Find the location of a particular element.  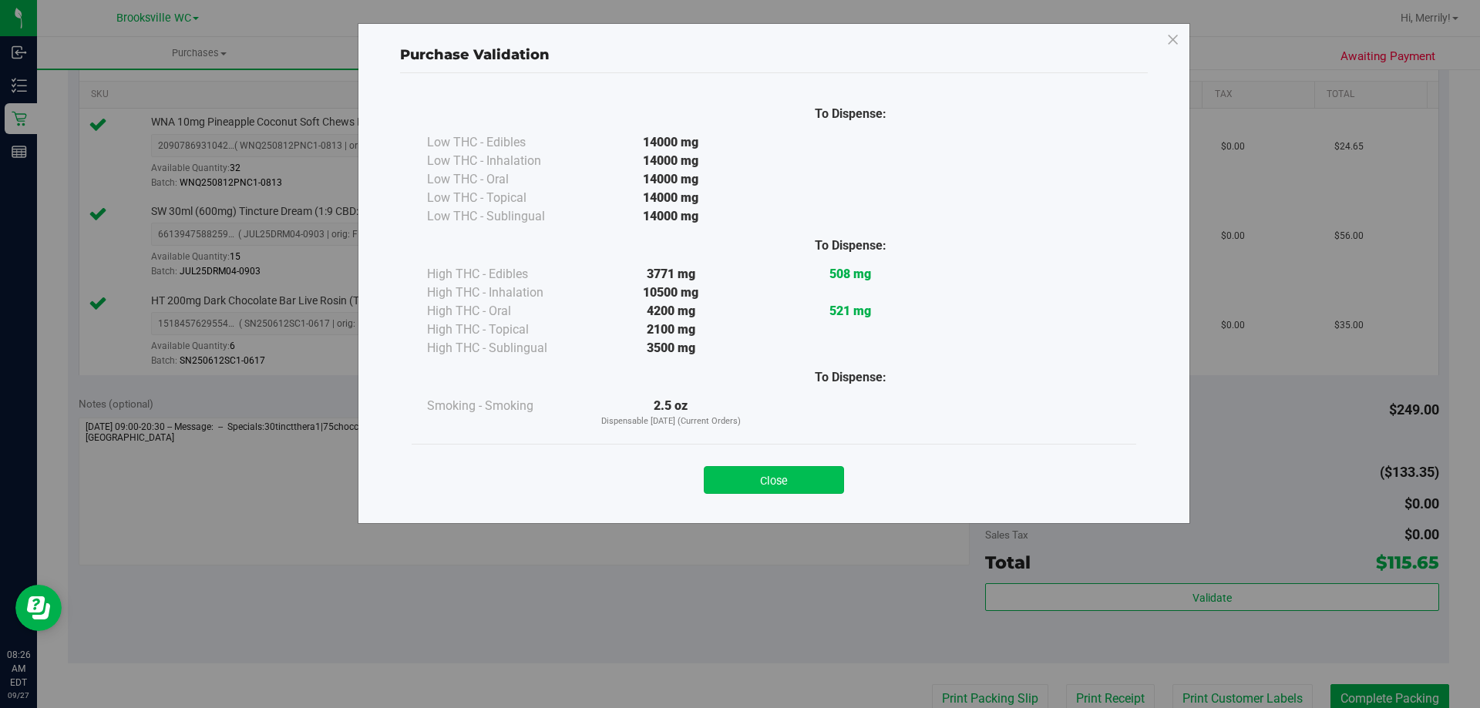

div: Low THC - Inhalation is located at coordinates (504, 161).